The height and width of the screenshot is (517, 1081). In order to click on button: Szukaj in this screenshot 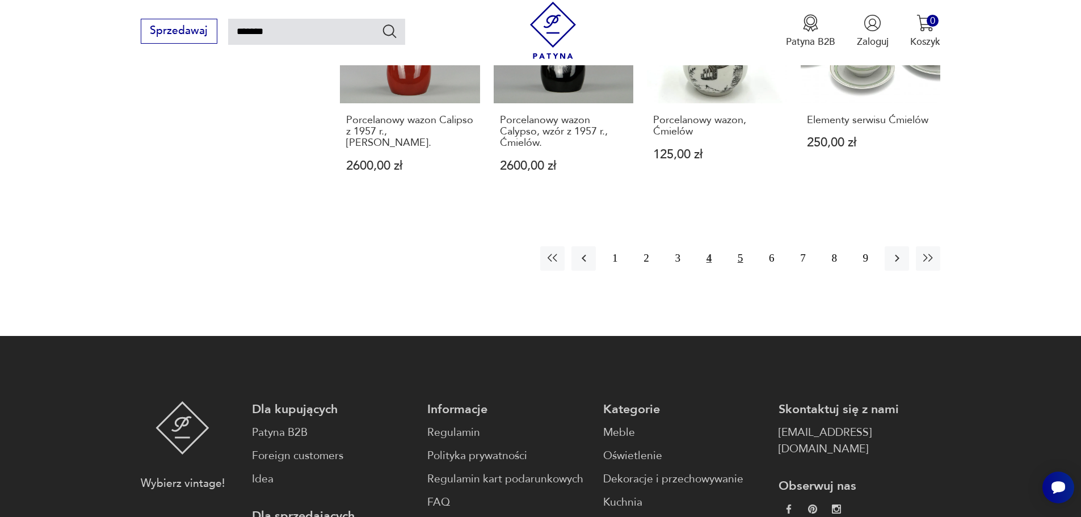, I will do `click(389, 31)`.